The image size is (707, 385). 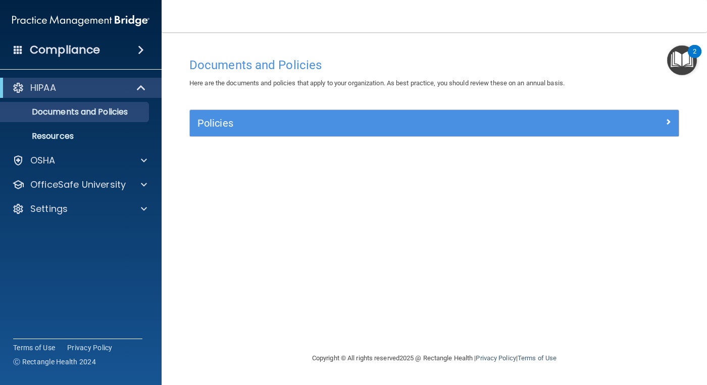 What do you see at coordinates (65, 50) in the screenshot?
I see `h4: Compliance` at bounding box center [65, 50].